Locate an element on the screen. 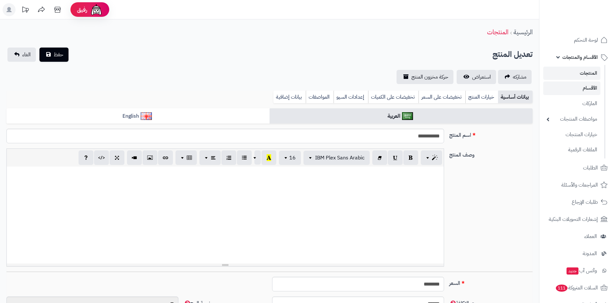 The height and width of the screenshot is (303, 615). a: المراجعات والأسئلة is located at coordinates (577, 185).